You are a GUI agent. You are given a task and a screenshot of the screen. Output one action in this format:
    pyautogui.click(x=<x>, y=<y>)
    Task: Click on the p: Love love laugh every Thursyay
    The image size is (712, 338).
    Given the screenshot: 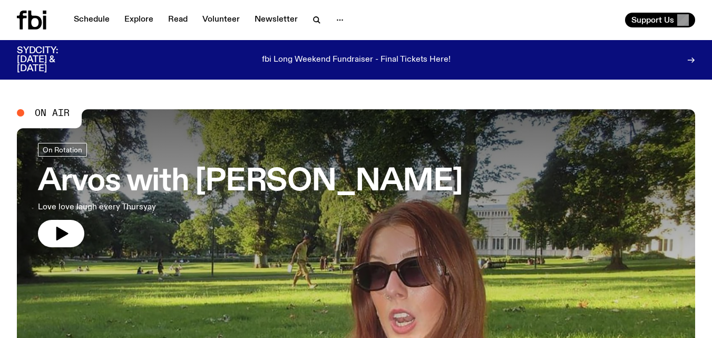 What is the action you would take?
    pyautogui.click(x=173, y=207)
    